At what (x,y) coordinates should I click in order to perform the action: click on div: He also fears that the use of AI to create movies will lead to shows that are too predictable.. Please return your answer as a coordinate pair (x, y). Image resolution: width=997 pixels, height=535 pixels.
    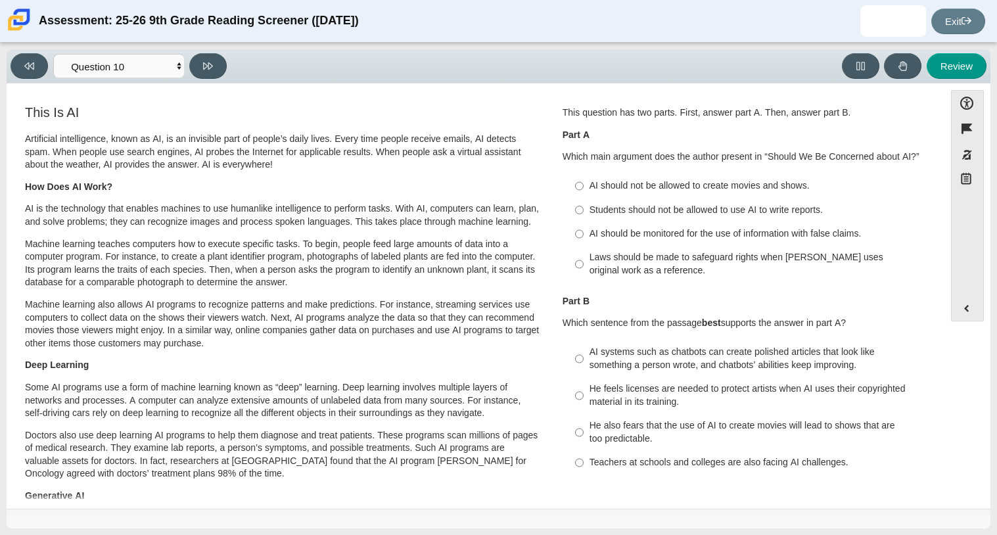
    Looking at the image, I should click on (755, 432).